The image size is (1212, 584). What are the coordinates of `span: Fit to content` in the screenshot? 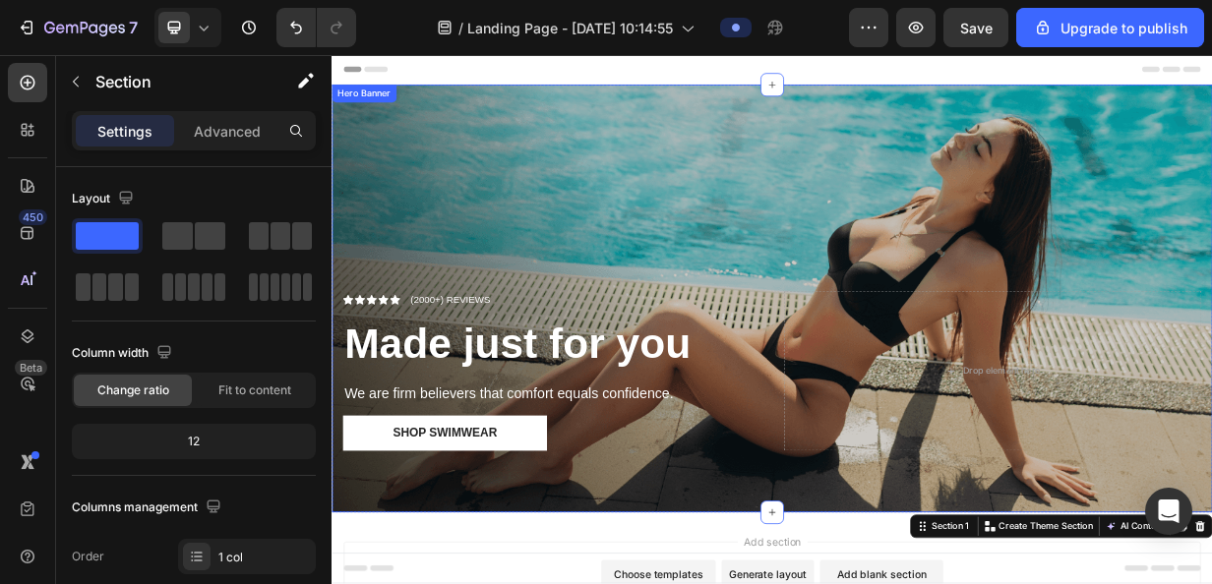 It's located at (255, 391).